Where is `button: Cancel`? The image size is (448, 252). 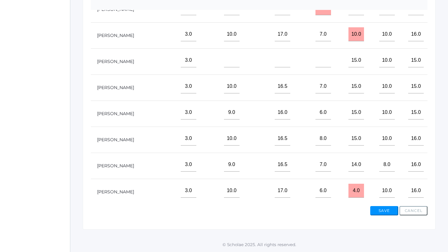 button: Cancel is located at coordinates (413, 211).